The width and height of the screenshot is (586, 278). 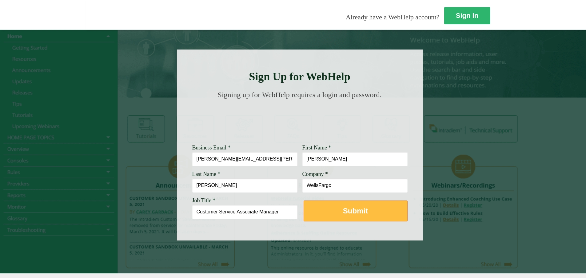 I want to click on strong: Submit, so click(x=355, y=211).